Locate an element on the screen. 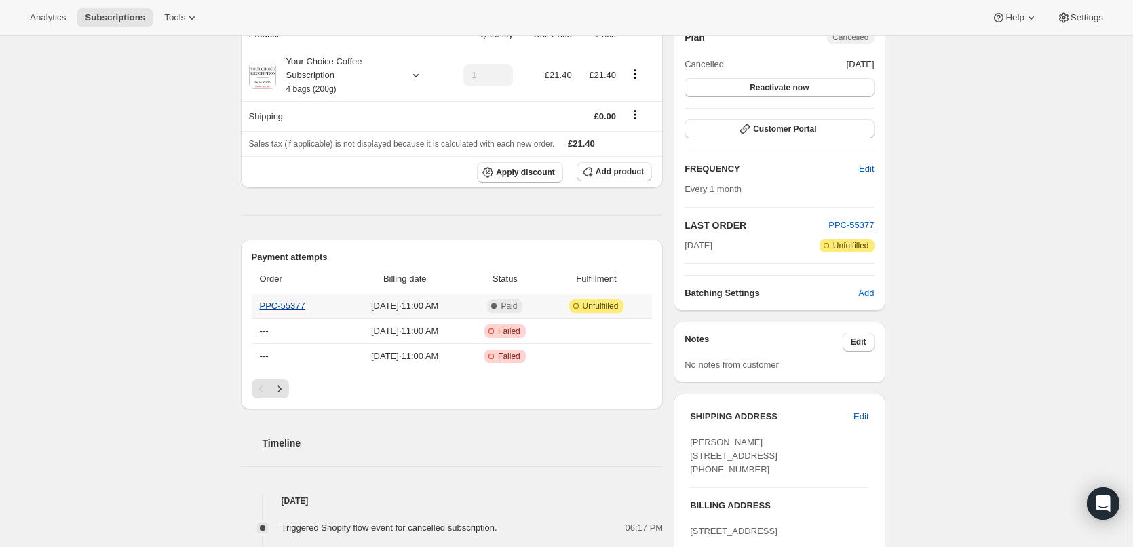  span: Reactivate now is located at coordinates (779, 88).